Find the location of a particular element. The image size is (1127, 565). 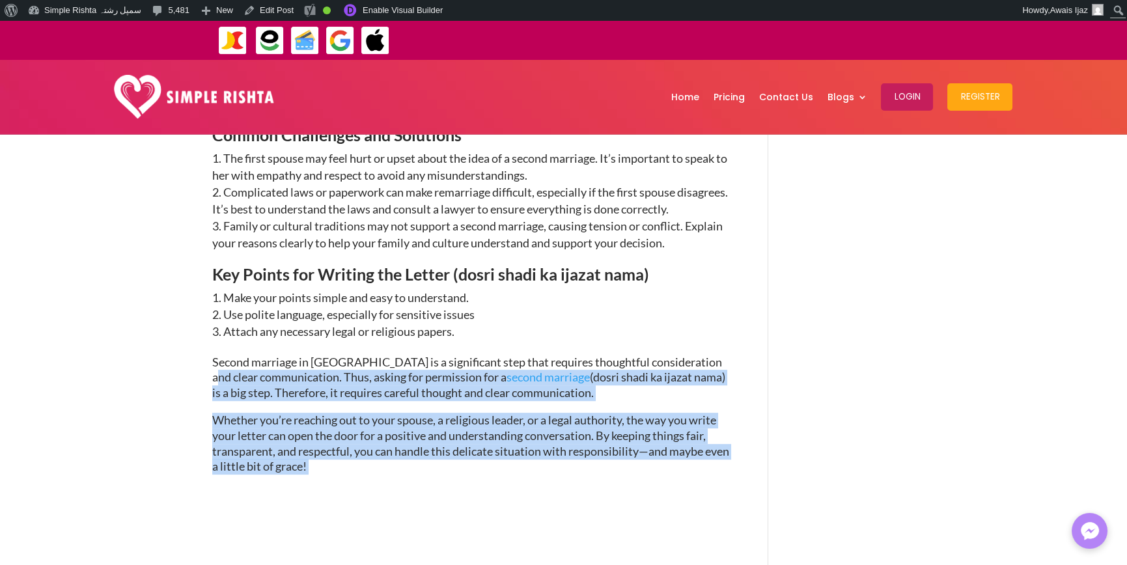

img: ApplePay-icon is located at coordinates (375, 40).